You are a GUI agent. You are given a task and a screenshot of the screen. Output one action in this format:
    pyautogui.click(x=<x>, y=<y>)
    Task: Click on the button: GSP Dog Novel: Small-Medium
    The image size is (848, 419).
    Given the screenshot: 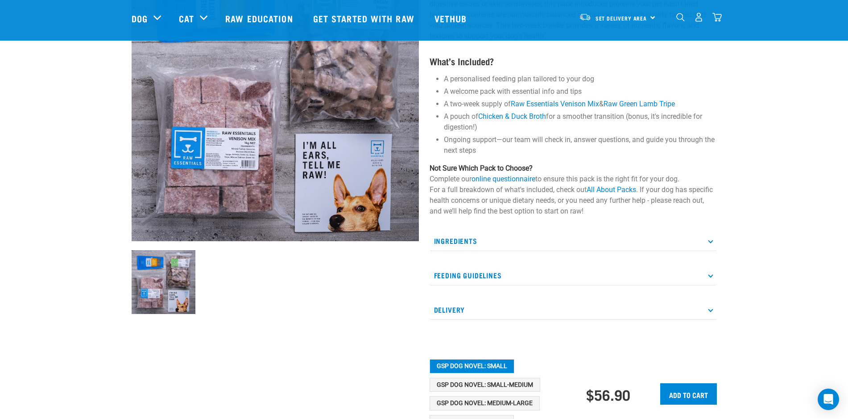 What is the action you would take?
    pyautogui.click(x=485, y=385)
    